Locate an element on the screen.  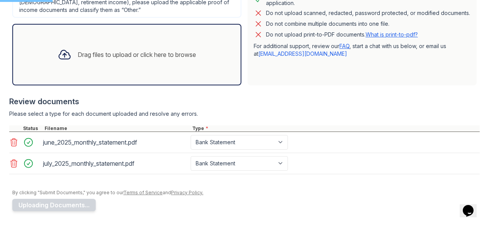
p: Do not upload print-to-PDF documents. is located at coordinates (341, 35).